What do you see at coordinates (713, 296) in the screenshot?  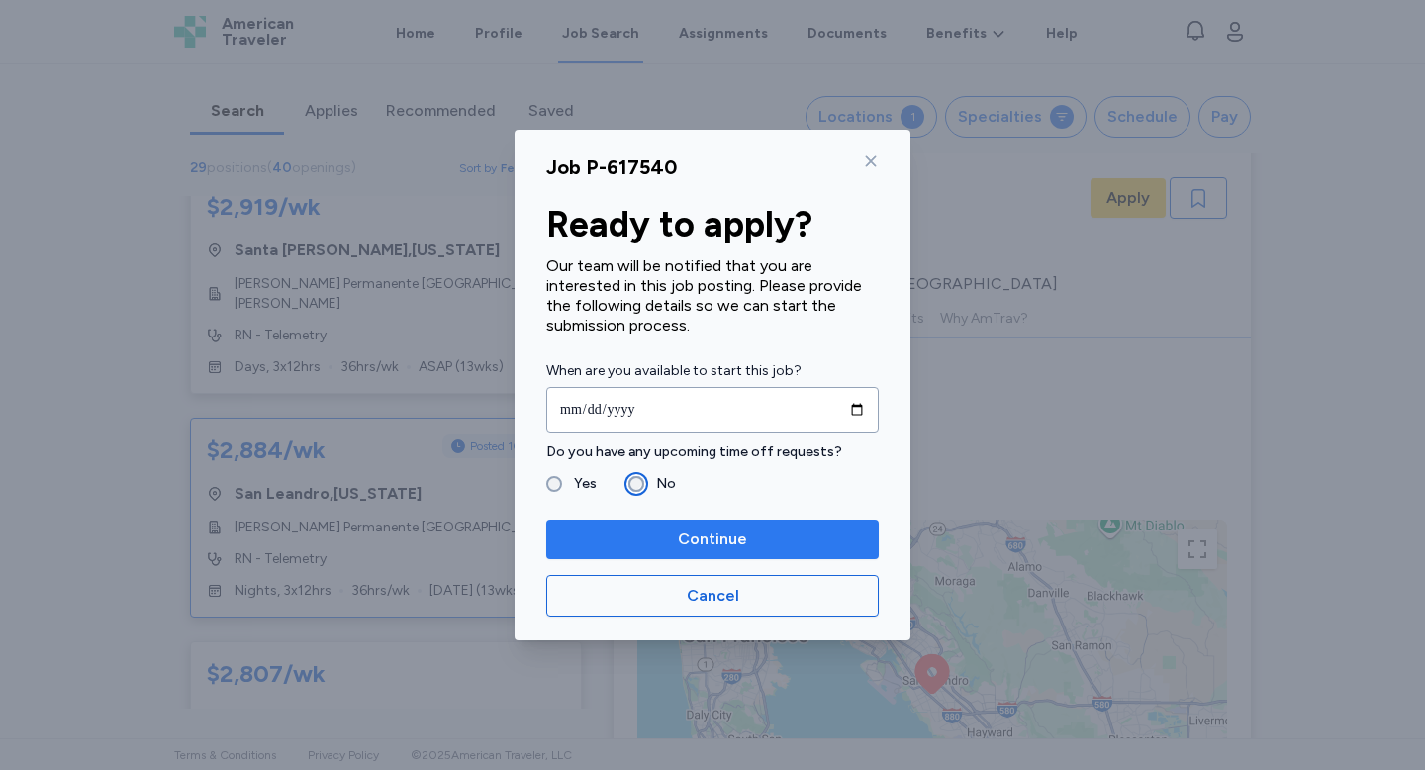 I see `div: Our team will be notified that you are interested in this job posting. Please provide the followi...` at bounding box center [713, 296].